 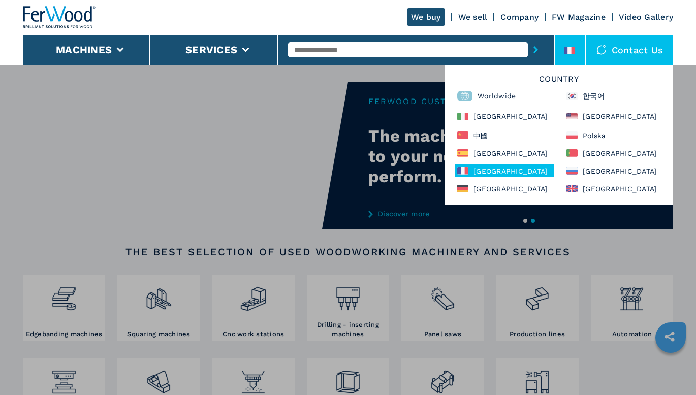 What do you see at coordinates (614, 96) in the screenshot?
I see `div: 한국어` at bounding box center [614, 96].